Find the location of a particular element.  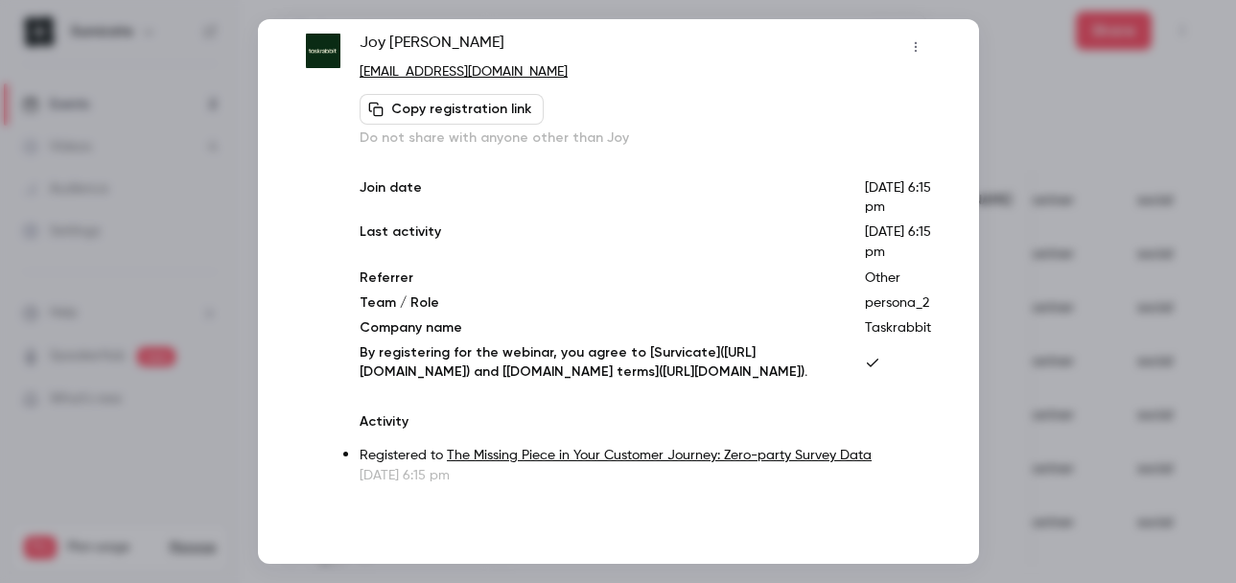

p: Do not share with anyone other than Joy is located at coordinates (645, 138).